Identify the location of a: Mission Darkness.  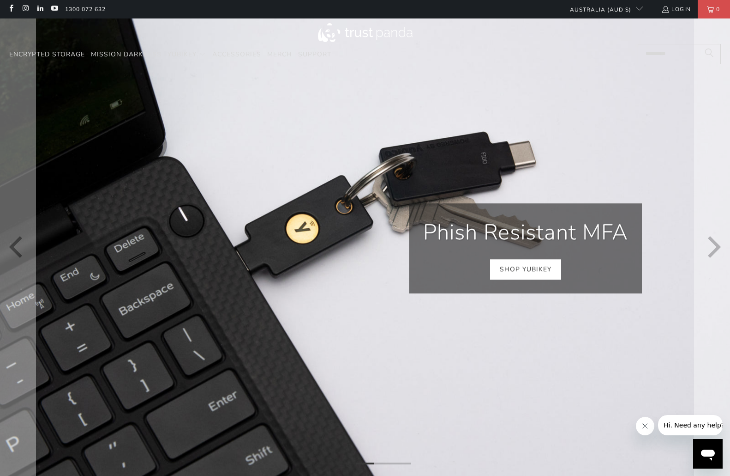
(126, 54).